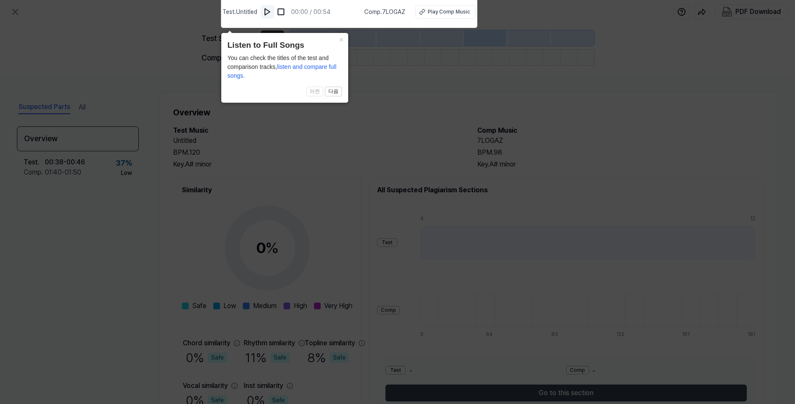 Image resolution: width=795 pixels, height=404 pixels. What do you see at coordinates (285, 67) in the screenshot?
I see `div: You can check the titles of the test and comparison tracks,` at bounding box center [285, 67].